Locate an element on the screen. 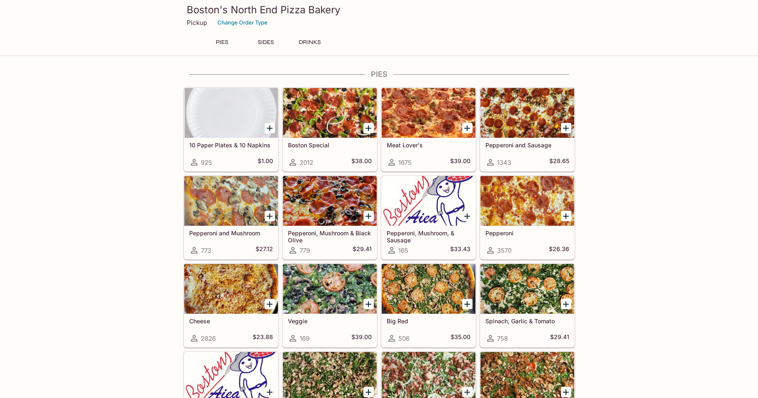 The width and height of the screenshot is (758, 398). button: Add Spinach, Garlic, & Mushroom is located at coordinates (368, 392).